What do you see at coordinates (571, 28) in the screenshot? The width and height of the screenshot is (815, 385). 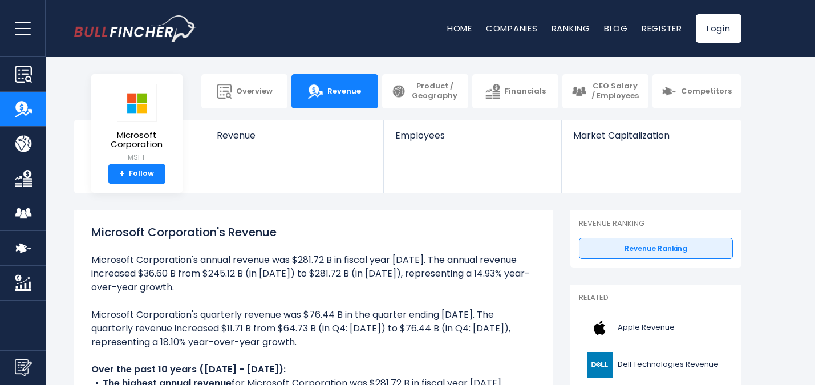 I see `a: Ranking` at bounding box center [571, 28].